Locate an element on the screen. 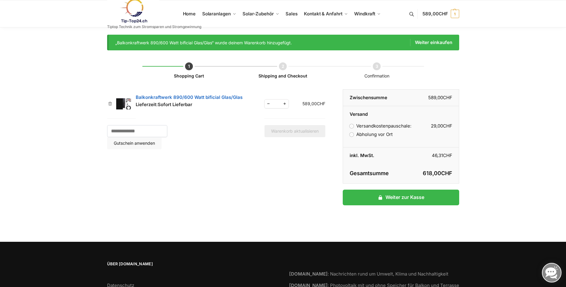  a: Sales is located at coordinates (292, 14).